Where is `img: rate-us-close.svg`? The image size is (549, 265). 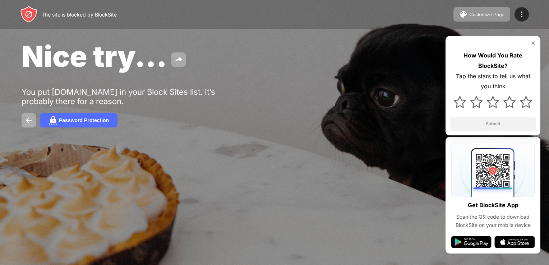 img: rate-us-close.svg is located at coordinates (534, 43).